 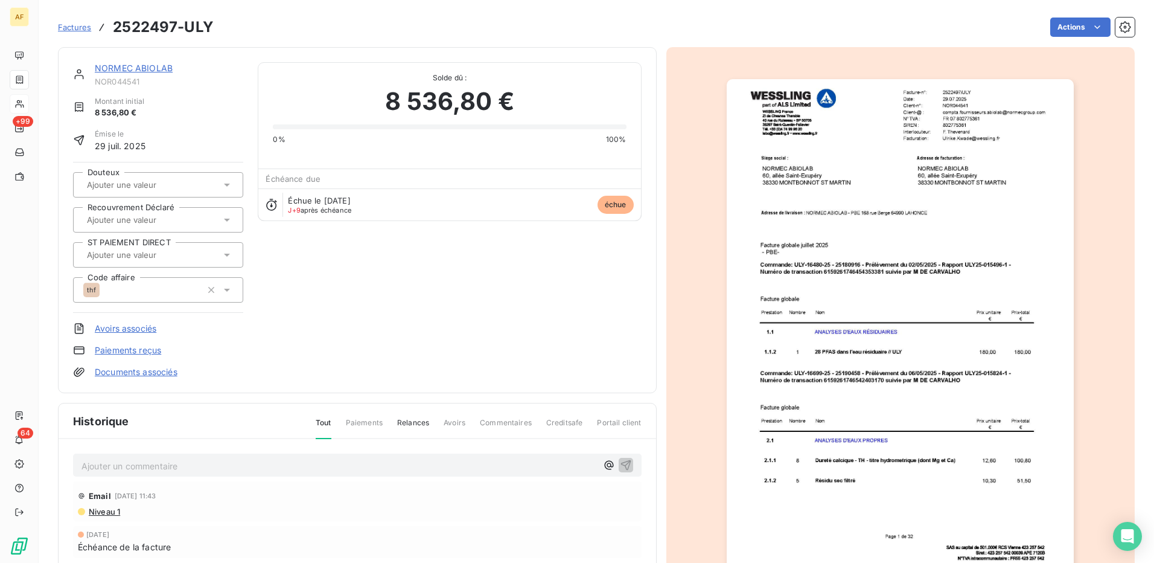 What do you see at coordinates (293, 179) in the screenshot?
I see `span: Échéance due` at bounding box center [293, 179].